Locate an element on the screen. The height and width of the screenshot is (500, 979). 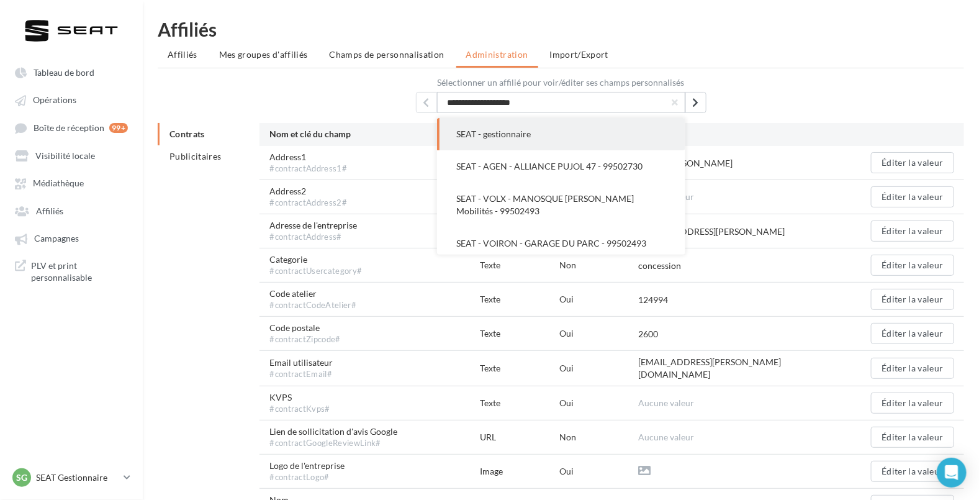
div: 124994 is located at coordinates (653, 300).